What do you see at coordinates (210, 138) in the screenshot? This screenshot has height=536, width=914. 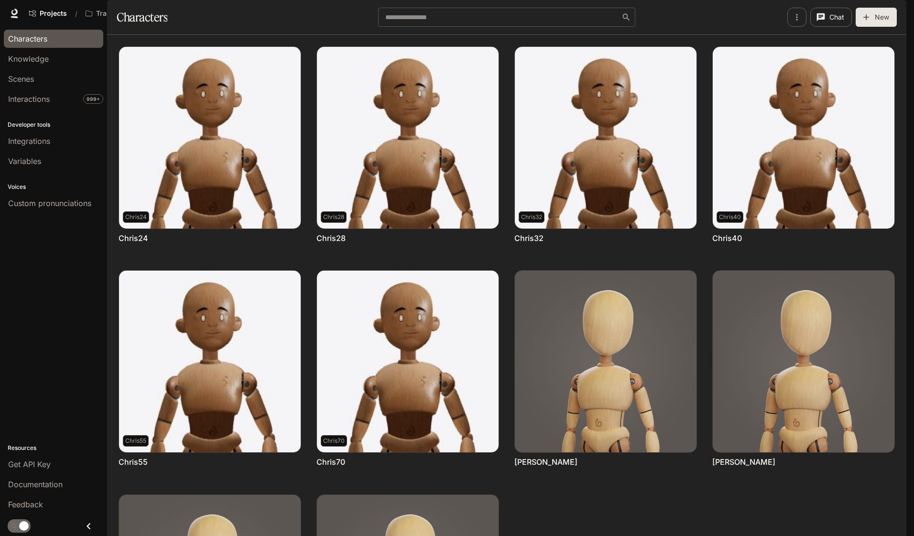 I see `img: Chris24` at bounding box center [210, 138].